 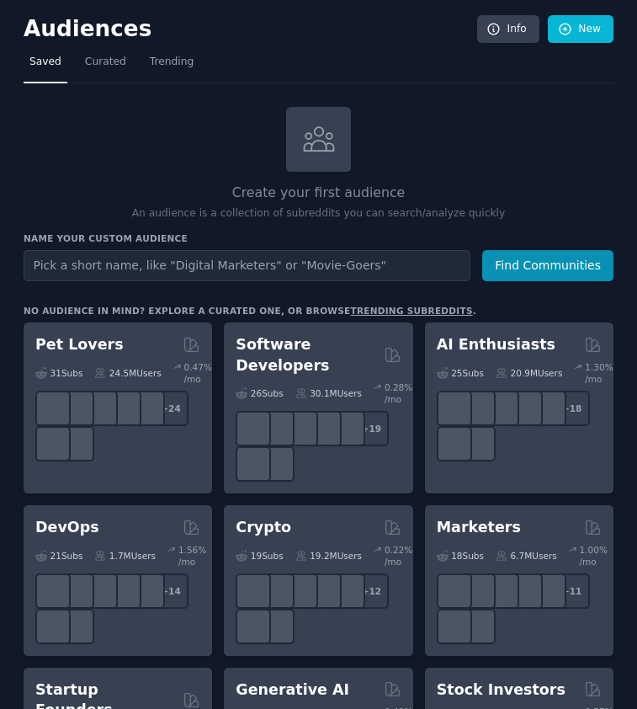 What do you see at coordinates (259, 556) in the screenshot?
I see `div: 19 Sub s` at bounding box center [259, 556].